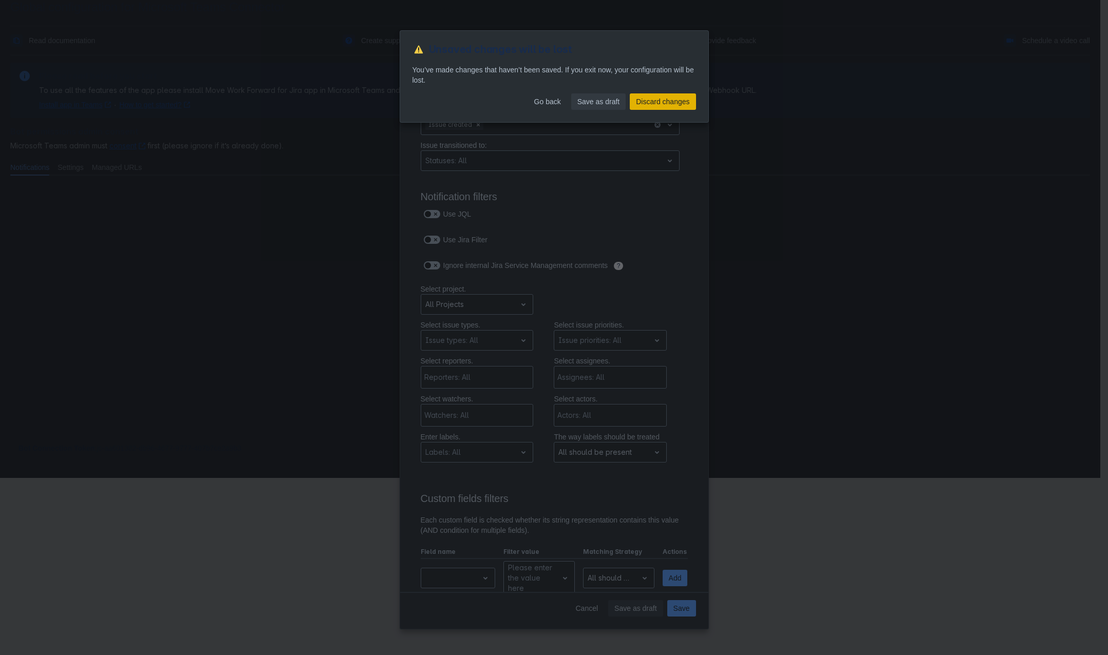  I want to click on span: Go back, so click(547, 102).